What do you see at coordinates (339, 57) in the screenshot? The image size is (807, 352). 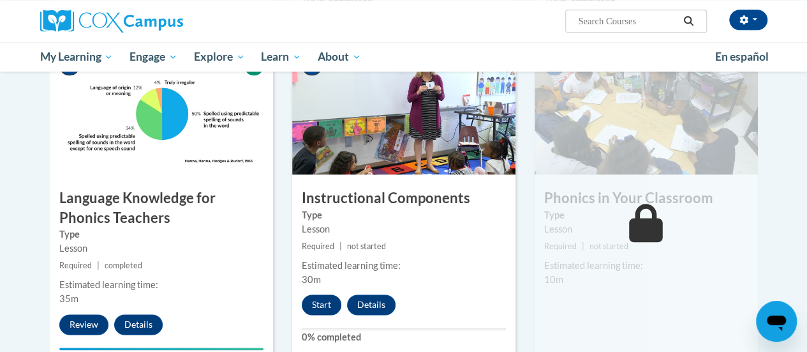 I see `span: About` at bounding box center [339, 57].